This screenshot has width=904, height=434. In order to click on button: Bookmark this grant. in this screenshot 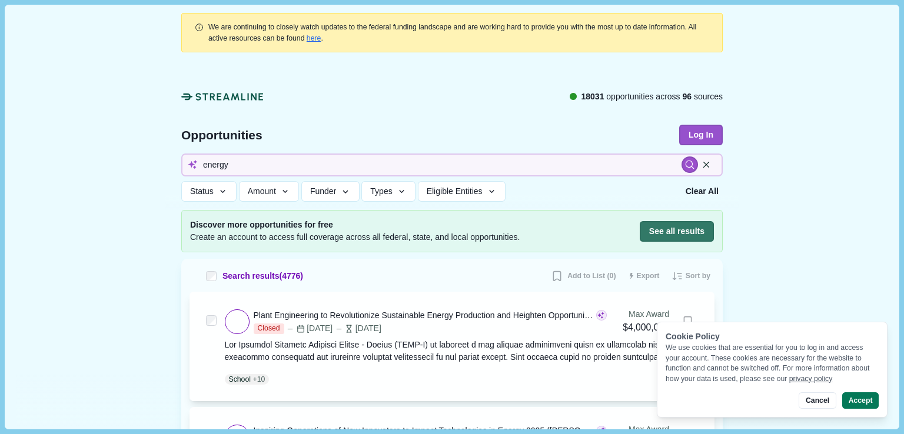, I will do `click(687, 321)`.